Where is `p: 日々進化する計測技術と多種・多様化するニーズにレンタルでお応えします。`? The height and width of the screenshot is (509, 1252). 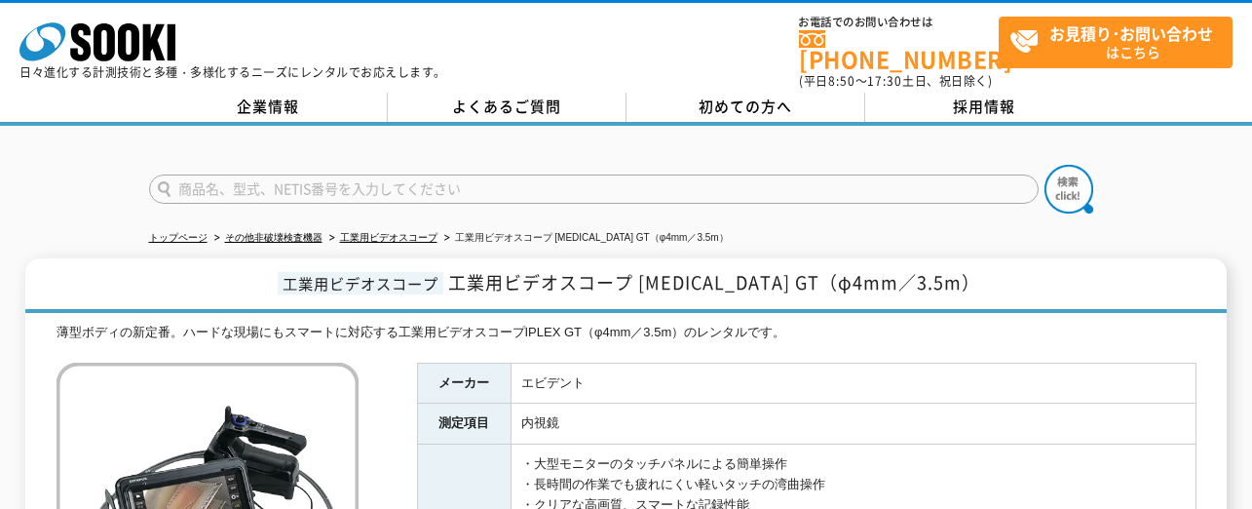
p: 日々進化する計測技術と多種・多様化するニーズにレンタルでお応えします。 is located at coordinates (233, 72).